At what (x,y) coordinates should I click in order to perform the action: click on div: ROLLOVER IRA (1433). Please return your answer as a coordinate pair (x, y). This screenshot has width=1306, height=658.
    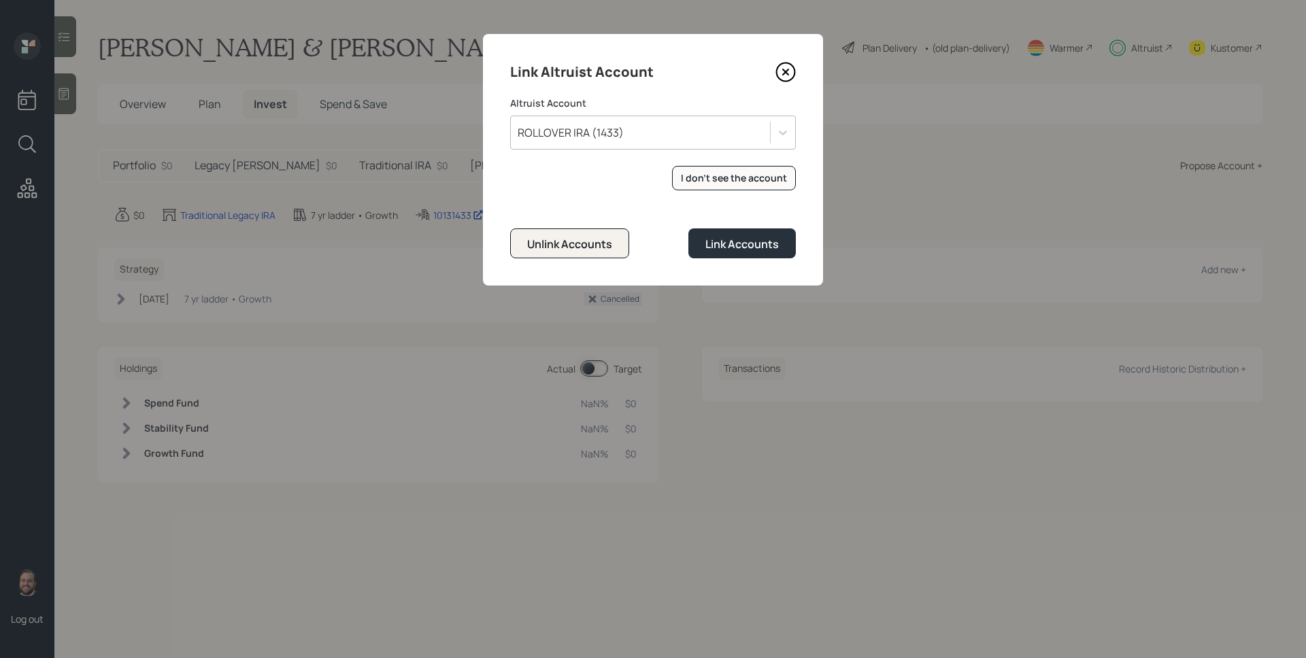
    Looking at the image, I should click on (571, 133).